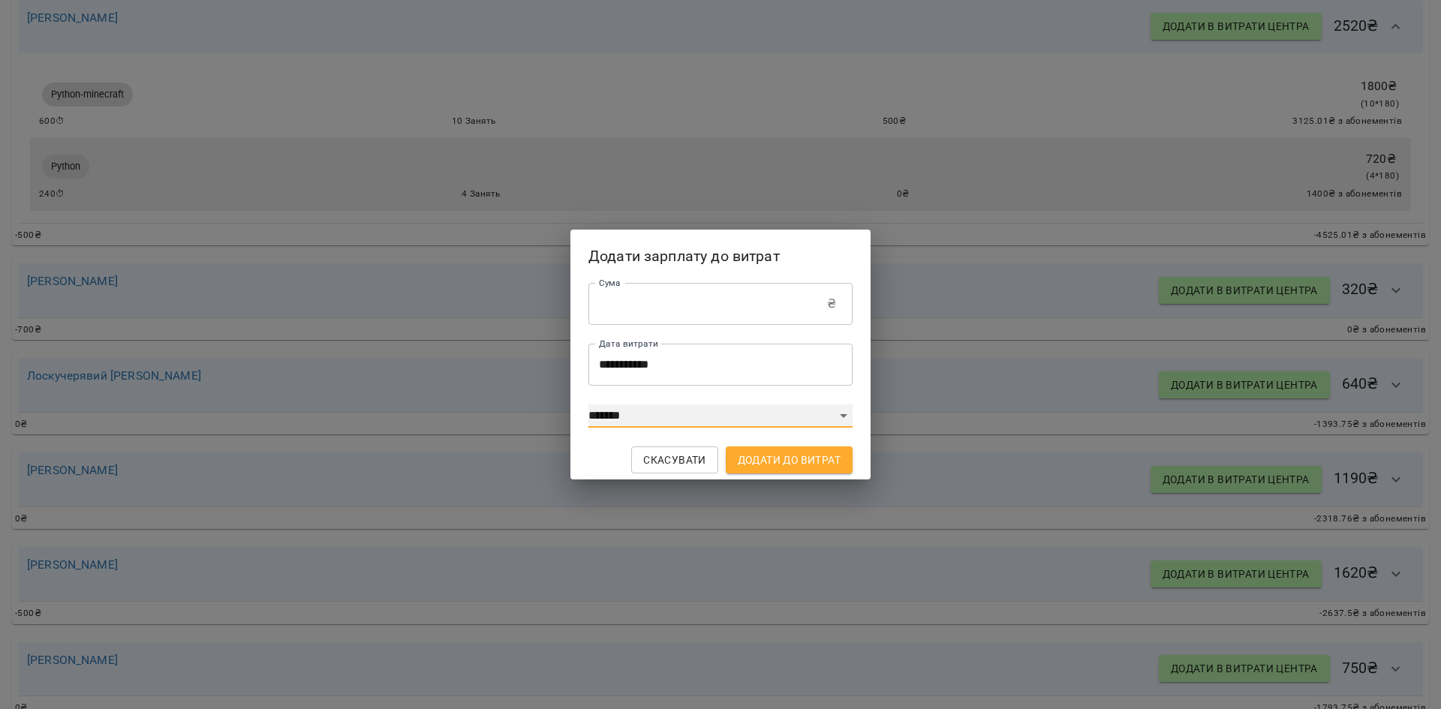  What do you see at coordinates (675, 460) in the screenshot?
I see `button: Скасувати` at bounding box center [675, 460].